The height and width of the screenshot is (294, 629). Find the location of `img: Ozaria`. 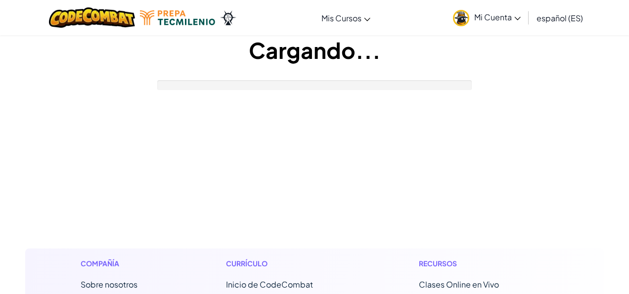

img: Ozaria is located at coordinates (228, 18).